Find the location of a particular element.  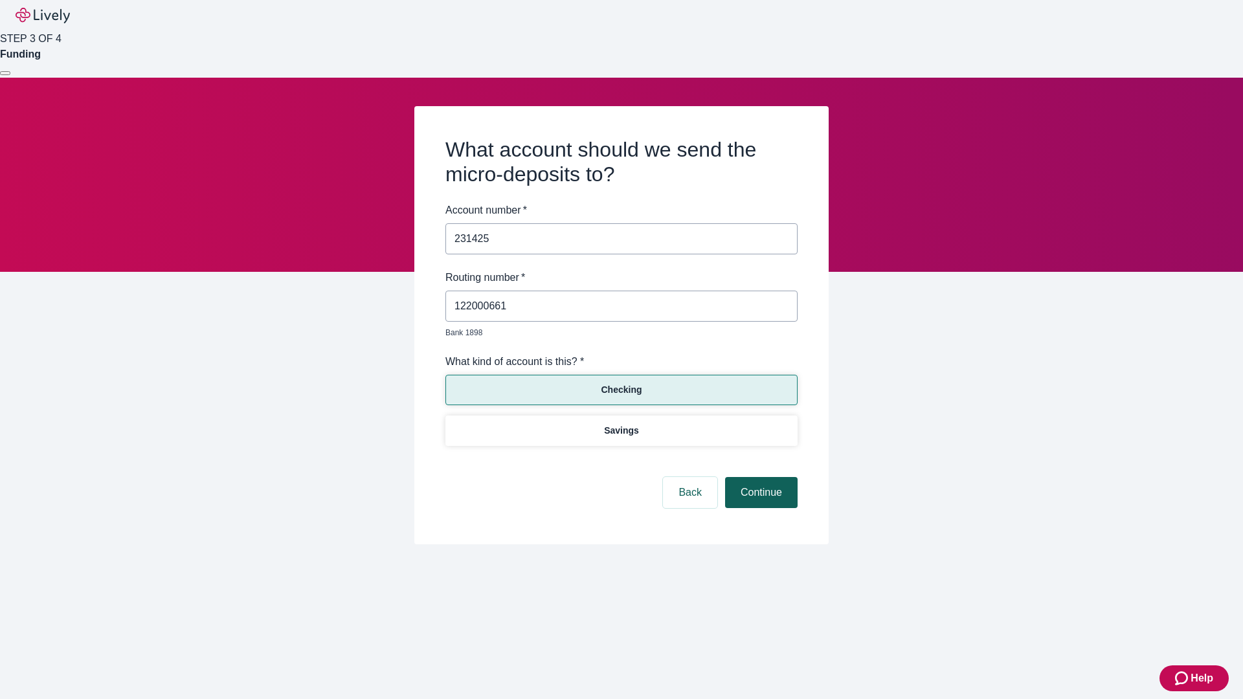

button: Continue is located at coordinates (761, 493).